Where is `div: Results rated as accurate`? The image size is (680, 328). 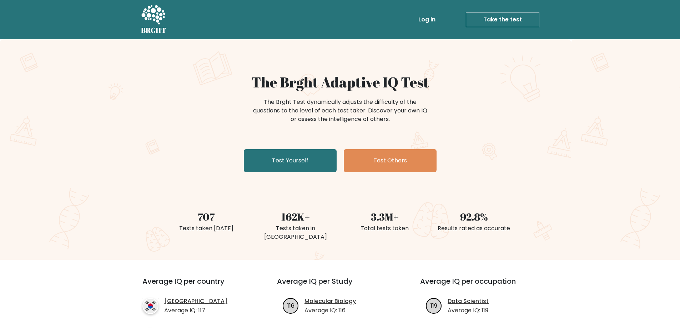 div: Results rated as accurate is located at coordinates (474, 228).